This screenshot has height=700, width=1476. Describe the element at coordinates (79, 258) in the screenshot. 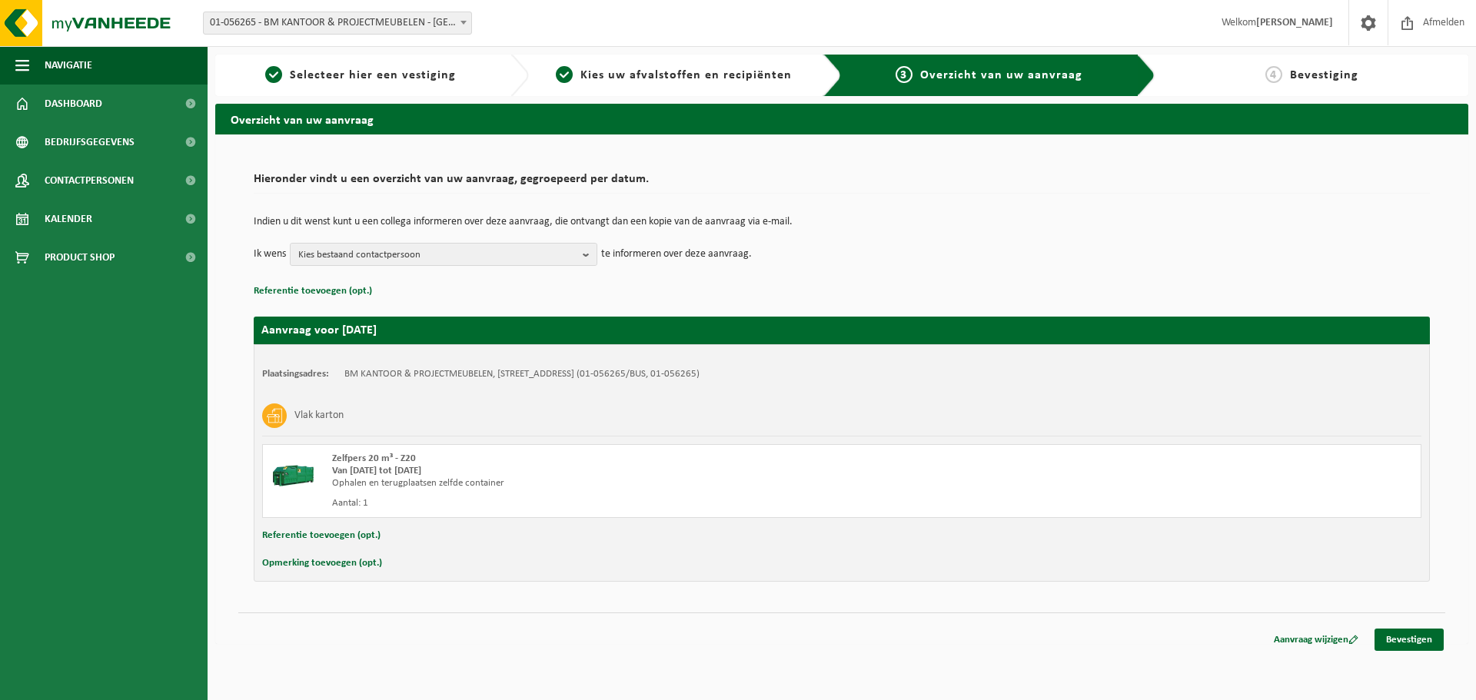

I see `span: Product Shop` at that location.